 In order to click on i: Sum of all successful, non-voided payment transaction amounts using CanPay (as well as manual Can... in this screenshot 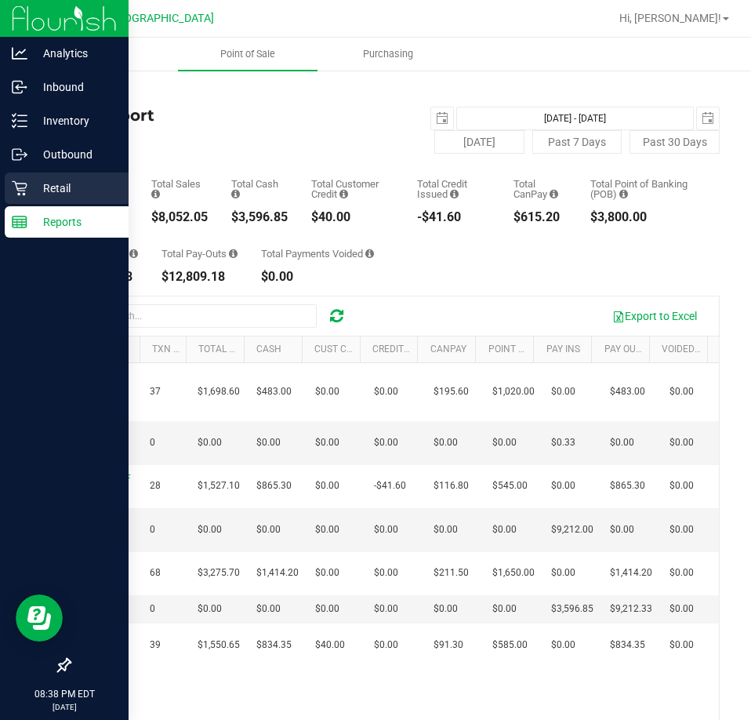, I will do `click(554, 194)`.